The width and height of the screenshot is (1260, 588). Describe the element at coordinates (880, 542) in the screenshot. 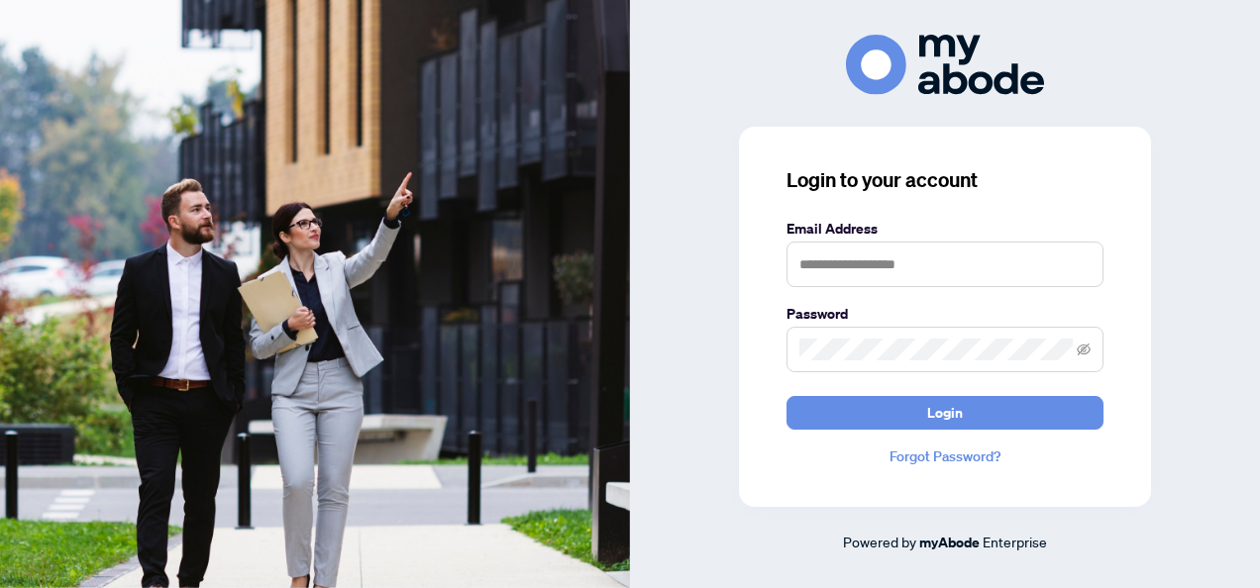

I see `span: Powered by` at that location.